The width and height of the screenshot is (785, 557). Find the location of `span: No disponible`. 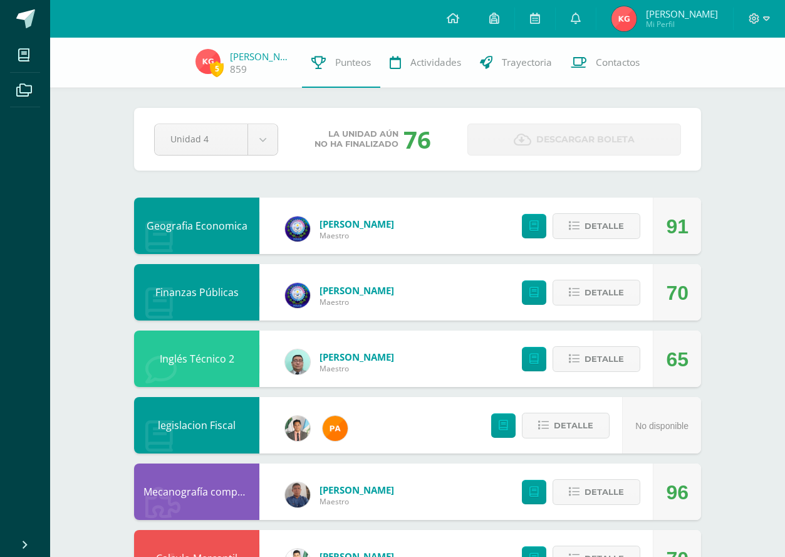

span: No disponible is located at coordinates (662, 426).